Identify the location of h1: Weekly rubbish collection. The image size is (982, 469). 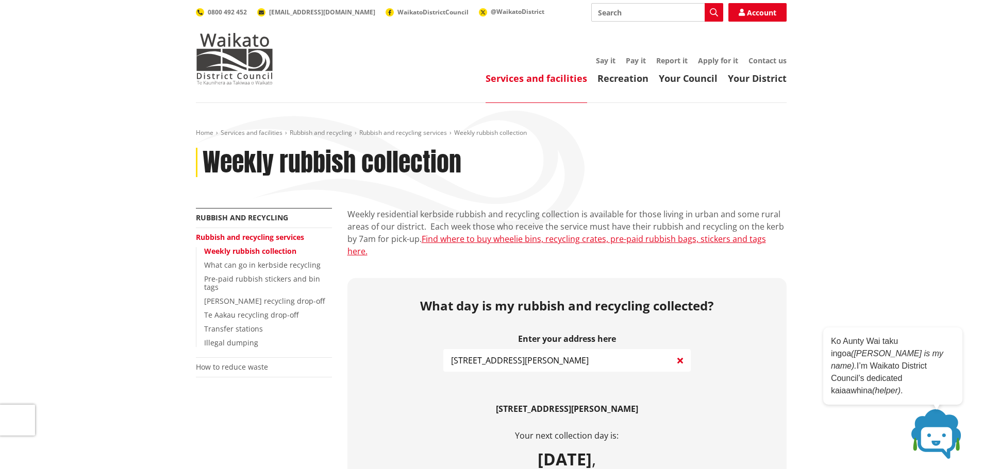
(332, 163).